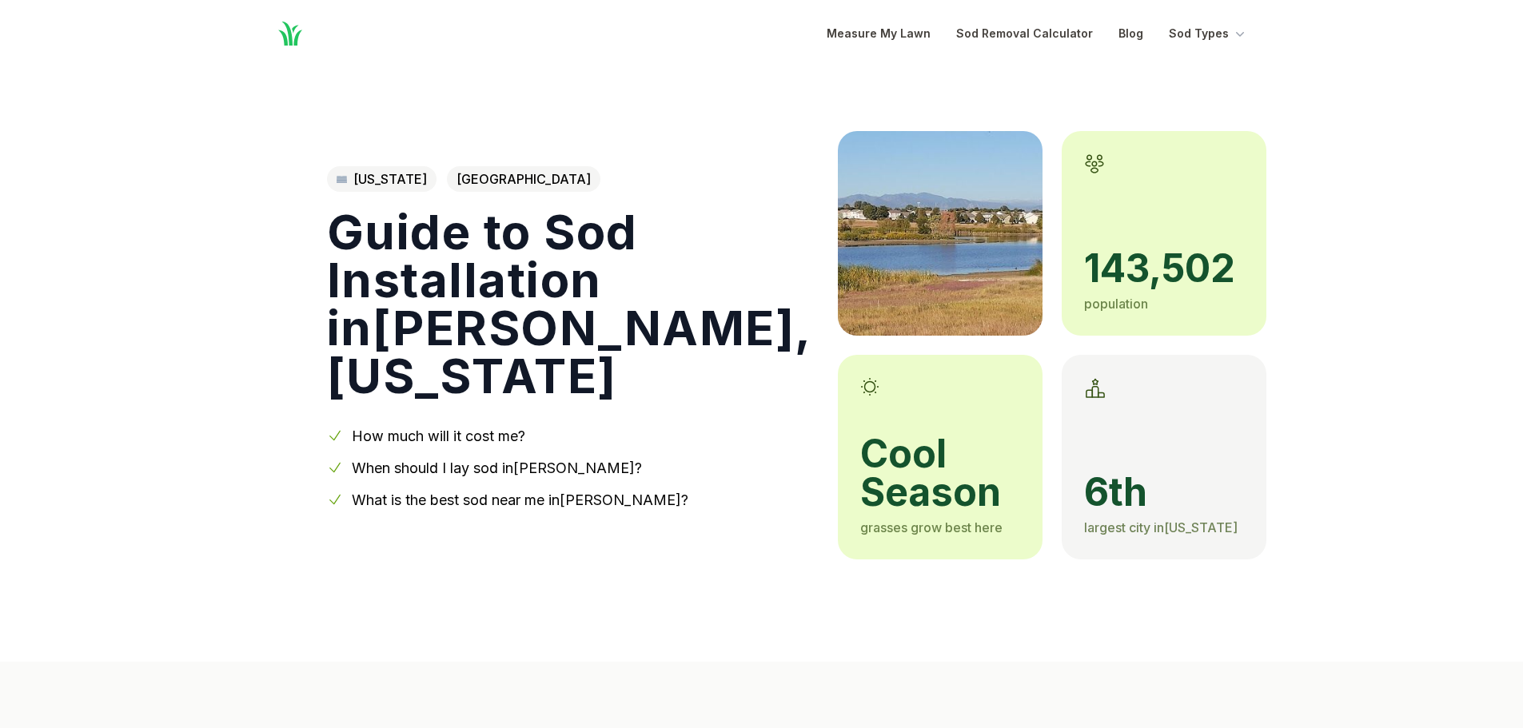 The image size is (1523, 728). I want to click on img: Colorado state outline, so click(341, 179).